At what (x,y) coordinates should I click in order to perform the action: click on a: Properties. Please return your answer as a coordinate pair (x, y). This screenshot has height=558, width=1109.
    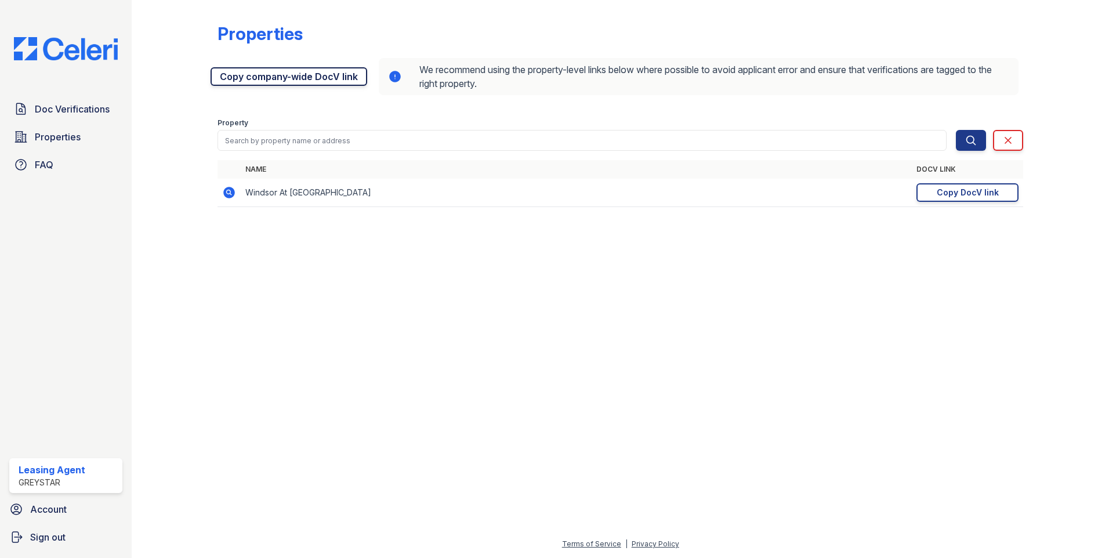
    Looking at the image, I should click on (66, 137).